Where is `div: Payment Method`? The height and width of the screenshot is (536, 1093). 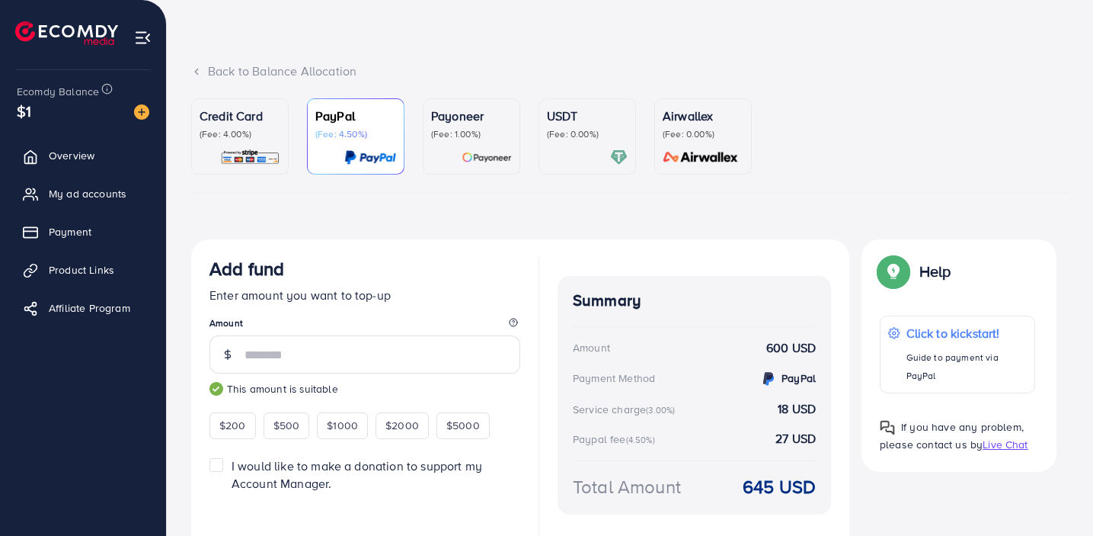
div: Payment Method is located at coordinates (614, 378).